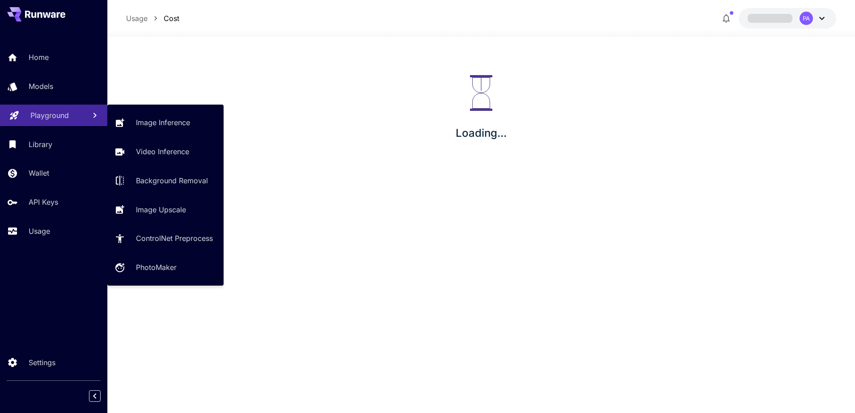 This screenshot has width=855, height=413. Describe the element at coordinates (156, 267) in the screenshot. I see `p: PhotoMaker` at that location.